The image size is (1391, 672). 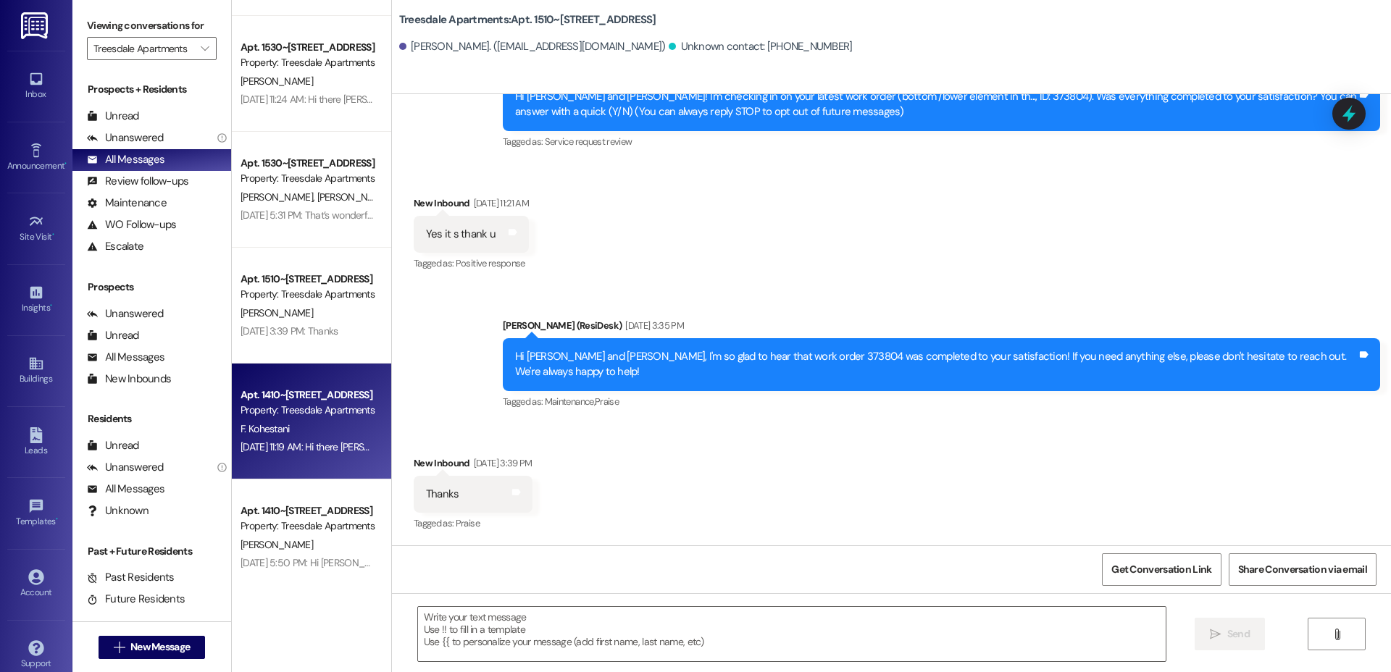 I want to click on div: Prospects + Residents, so click(x=151, y=89).